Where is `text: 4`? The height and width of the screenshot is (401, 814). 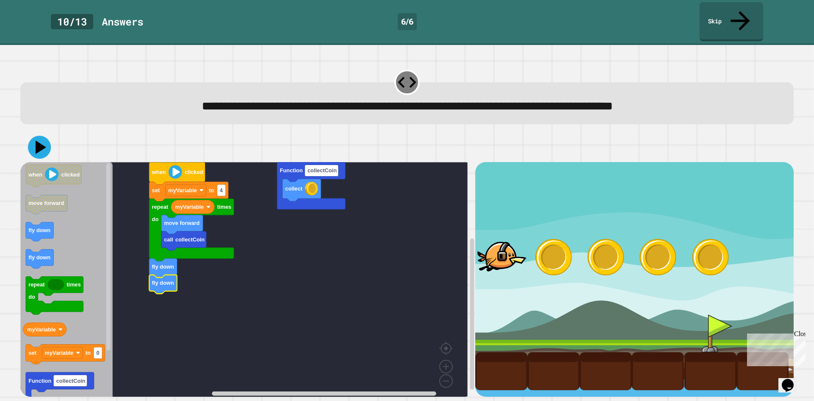
text: 4 is located at coordinates (221, 190).